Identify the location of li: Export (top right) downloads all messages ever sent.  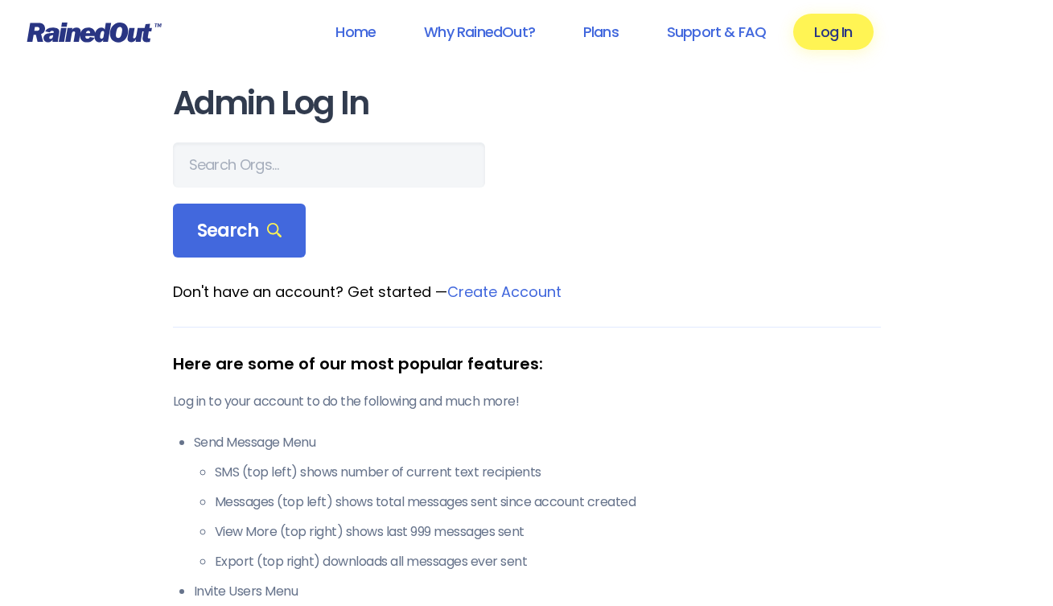
(548, 562).